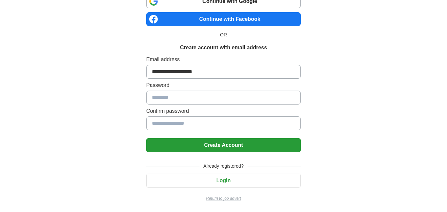  I want to click on a: Return to job advert, so click(223, 198).